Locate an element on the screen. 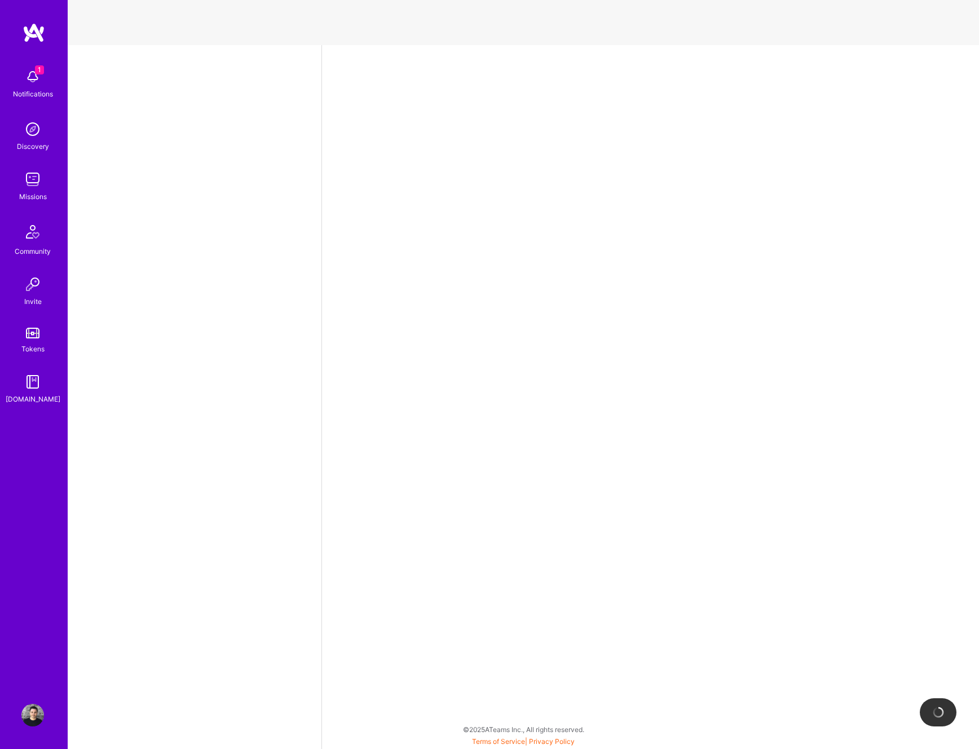 This screenshot has width=979, height=749. a: Terms of Service is located at coordinates (499, 741).